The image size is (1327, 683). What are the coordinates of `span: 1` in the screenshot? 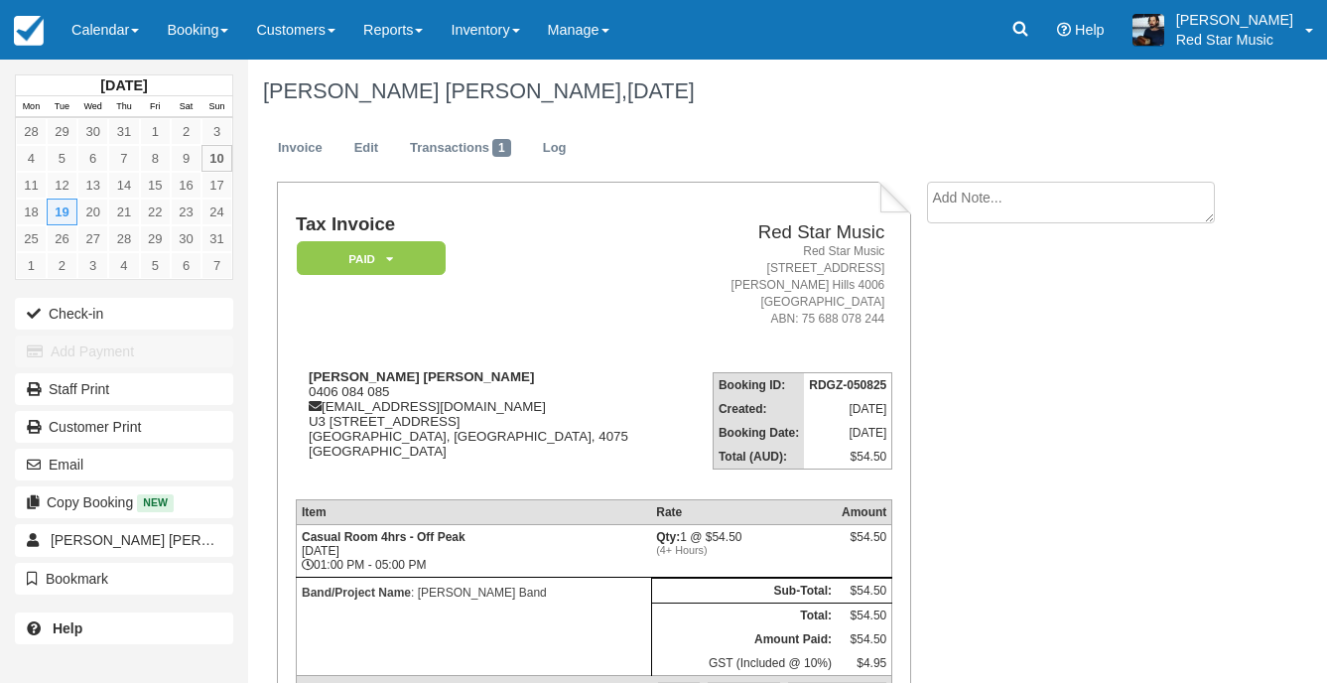 It's located at (501, 148).